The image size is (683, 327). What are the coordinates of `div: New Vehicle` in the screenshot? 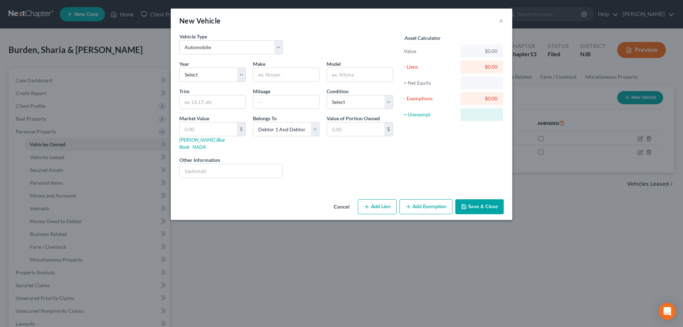 It's located at (200, 21).